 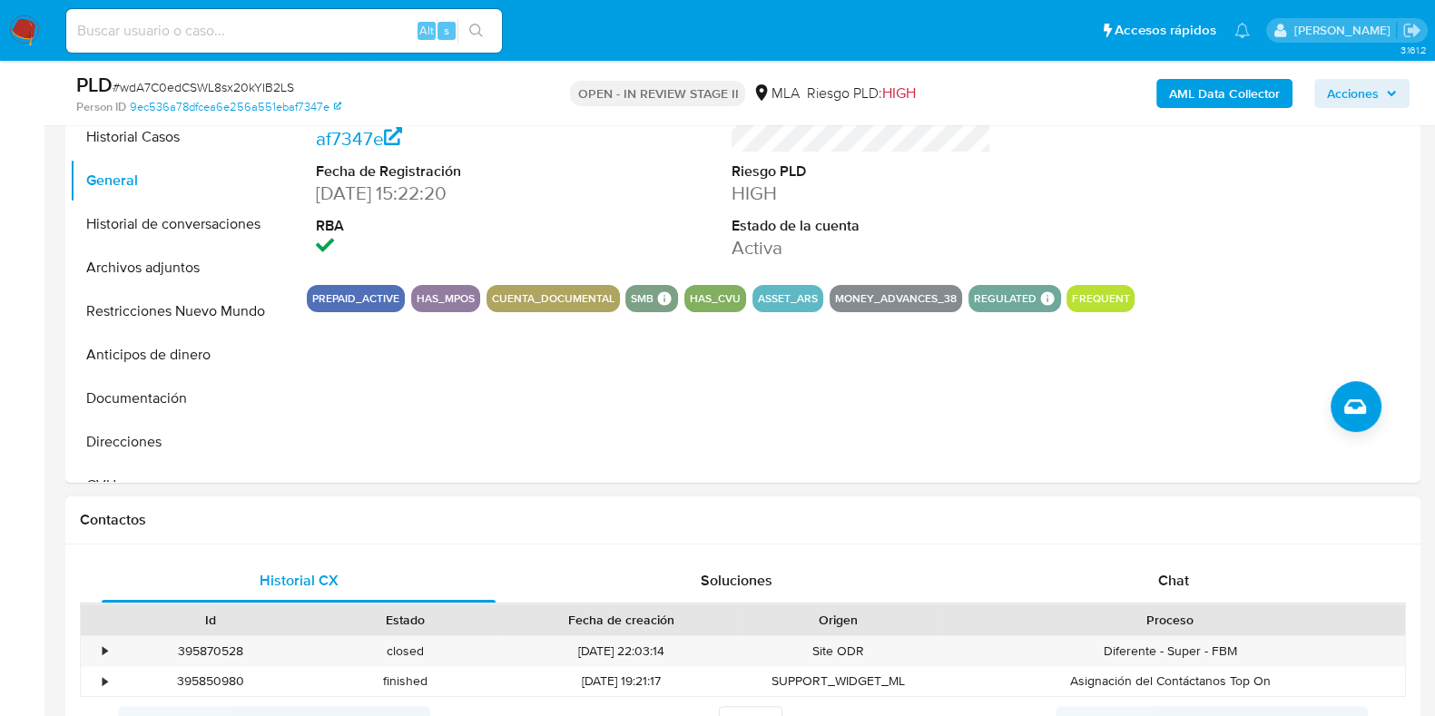 I want to click on button: Archivos adjuntos, so click(x=183, y=268).